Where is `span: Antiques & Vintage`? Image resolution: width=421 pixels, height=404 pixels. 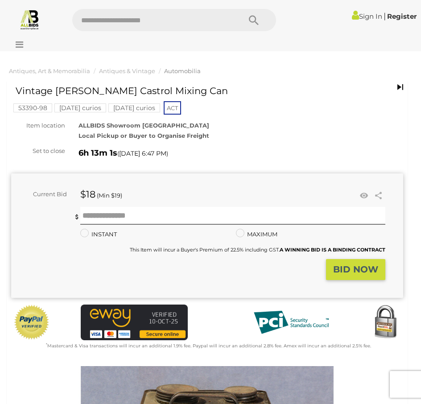 span: Antiques & Vintage is located at coordinates (127, 71).